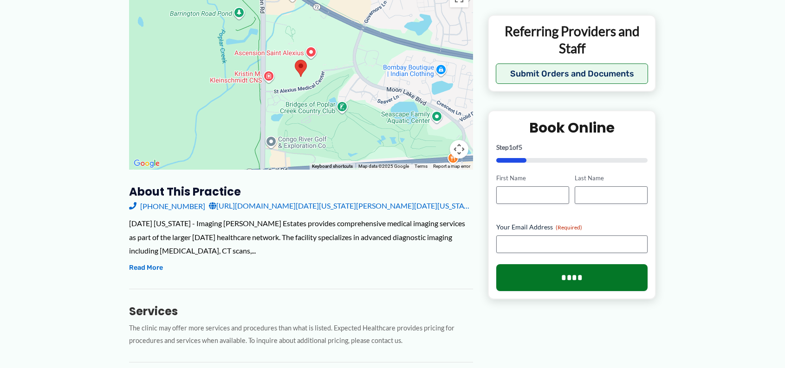 The image size is (785, 368). I want to click on span: (Required), so click(568, 227).